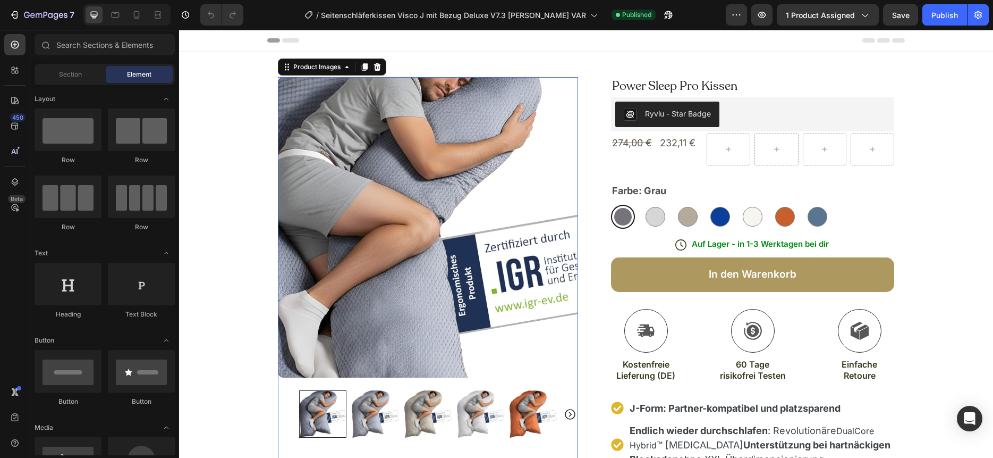  I want to click on div: 450, so click(18, 117).